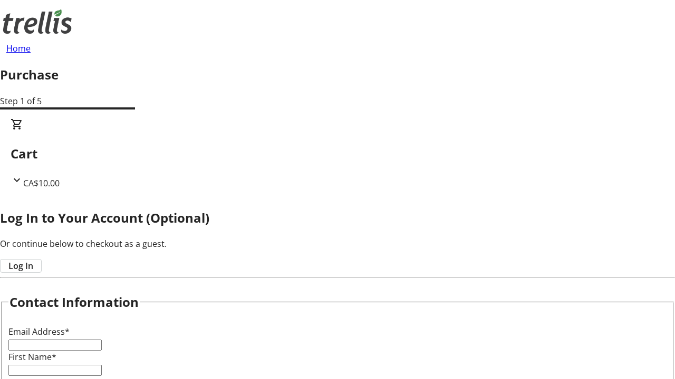 Image resolution: width=675 pixels, height=379 pixels. What do you see at coordinates (39, 332) in the screenshot?
I see `label: Email Address*` at bounding box center [39, 332].